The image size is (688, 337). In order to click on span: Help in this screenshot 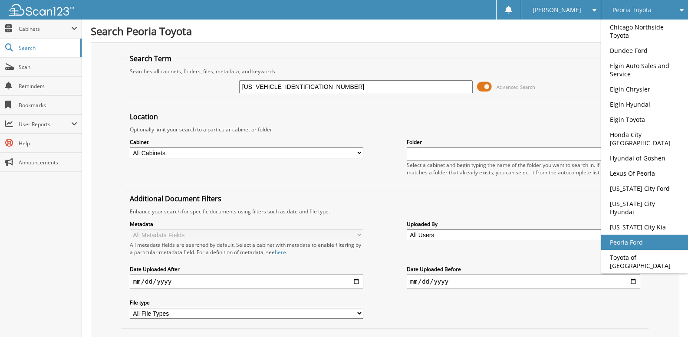, I will do `click(48, 143)`.